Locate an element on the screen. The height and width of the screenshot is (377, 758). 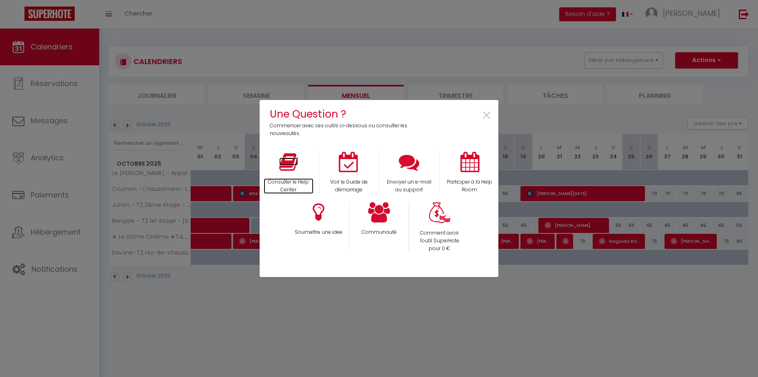
p: Communauté is located at coordinates (379, 232).